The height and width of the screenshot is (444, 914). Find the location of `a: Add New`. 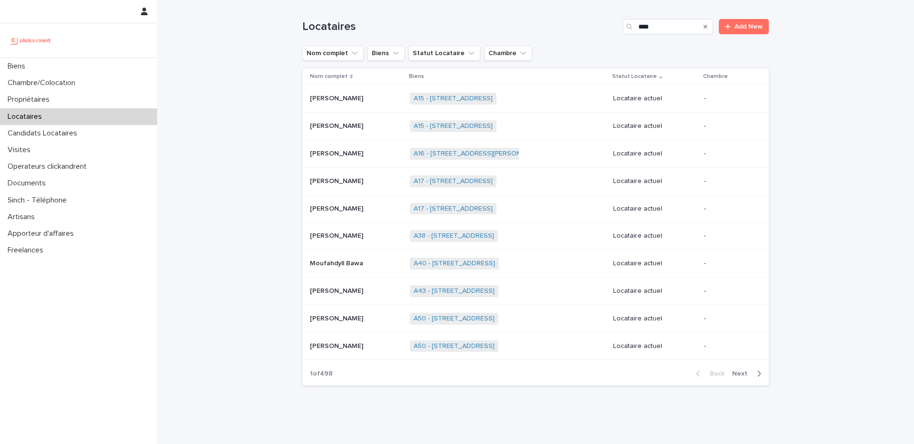

a: Add New is located at coordinates (743, 27).